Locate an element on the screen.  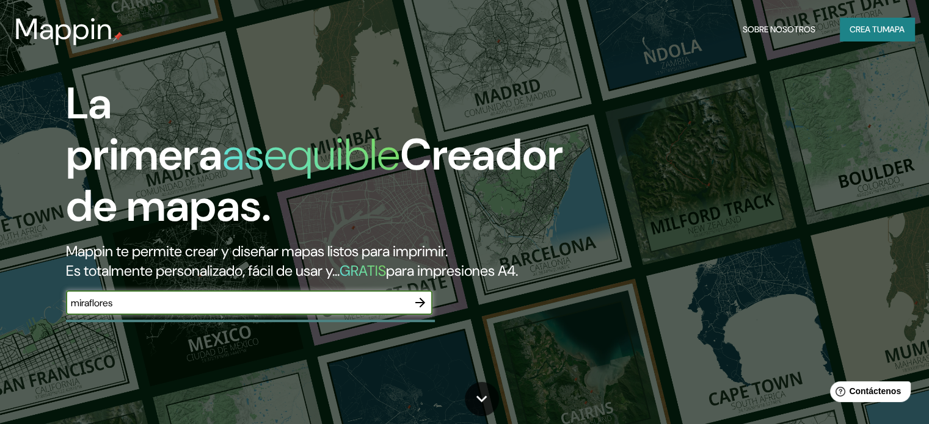
img: pin de mapeo is located at coordinates (118, 37).